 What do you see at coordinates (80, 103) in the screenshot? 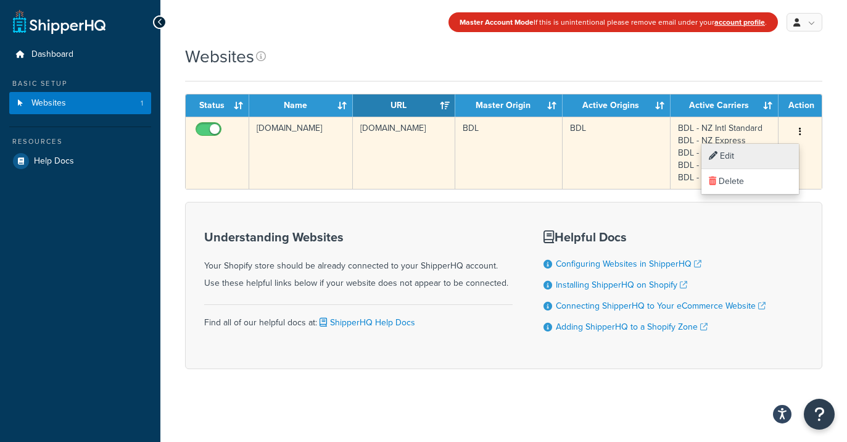
I see `li: Websites` at bounding box center [80, 103].